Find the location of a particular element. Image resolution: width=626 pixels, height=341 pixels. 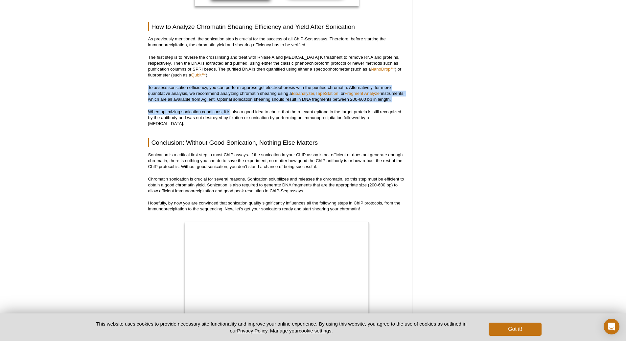

a: Fragment Analyzer is located at coordinates (363, 93).